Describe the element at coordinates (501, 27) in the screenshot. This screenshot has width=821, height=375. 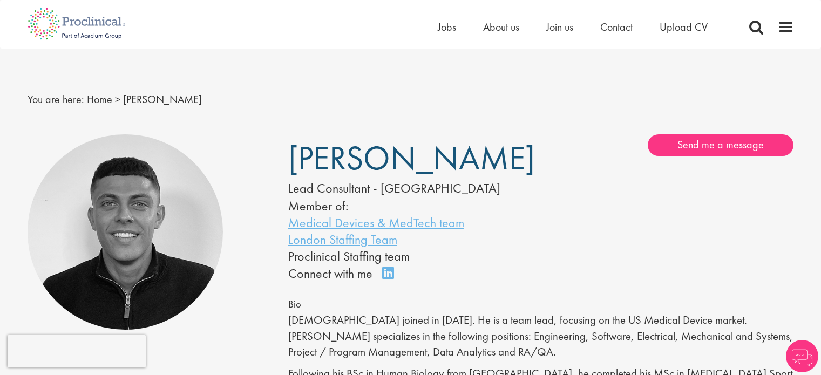
I see `span: About us` at that location.